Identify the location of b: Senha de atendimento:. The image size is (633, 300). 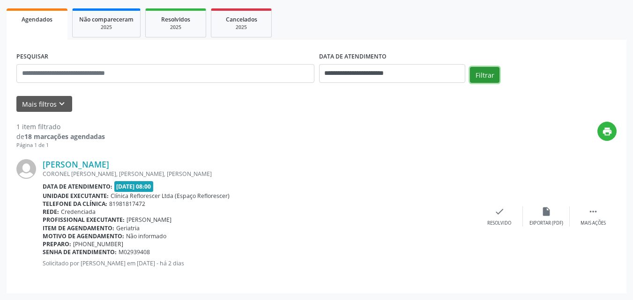
(80, 252).